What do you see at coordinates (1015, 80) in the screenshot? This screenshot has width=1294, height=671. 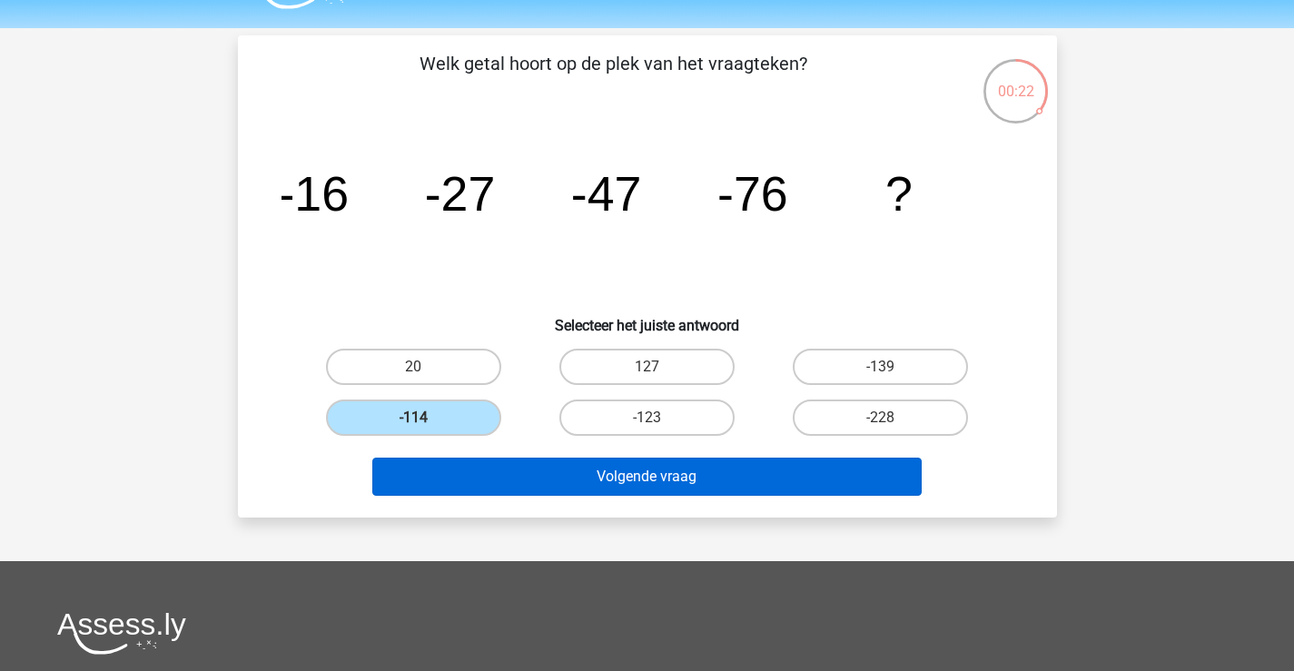 I see `div: 00:22` at bounding box center [1015, 80].